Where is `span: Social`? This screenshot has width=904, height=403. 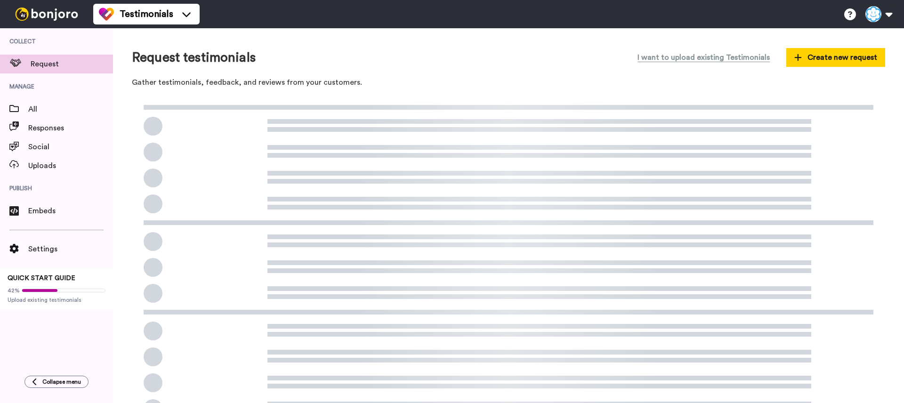
span: Social is located at coordinates (71, 147).